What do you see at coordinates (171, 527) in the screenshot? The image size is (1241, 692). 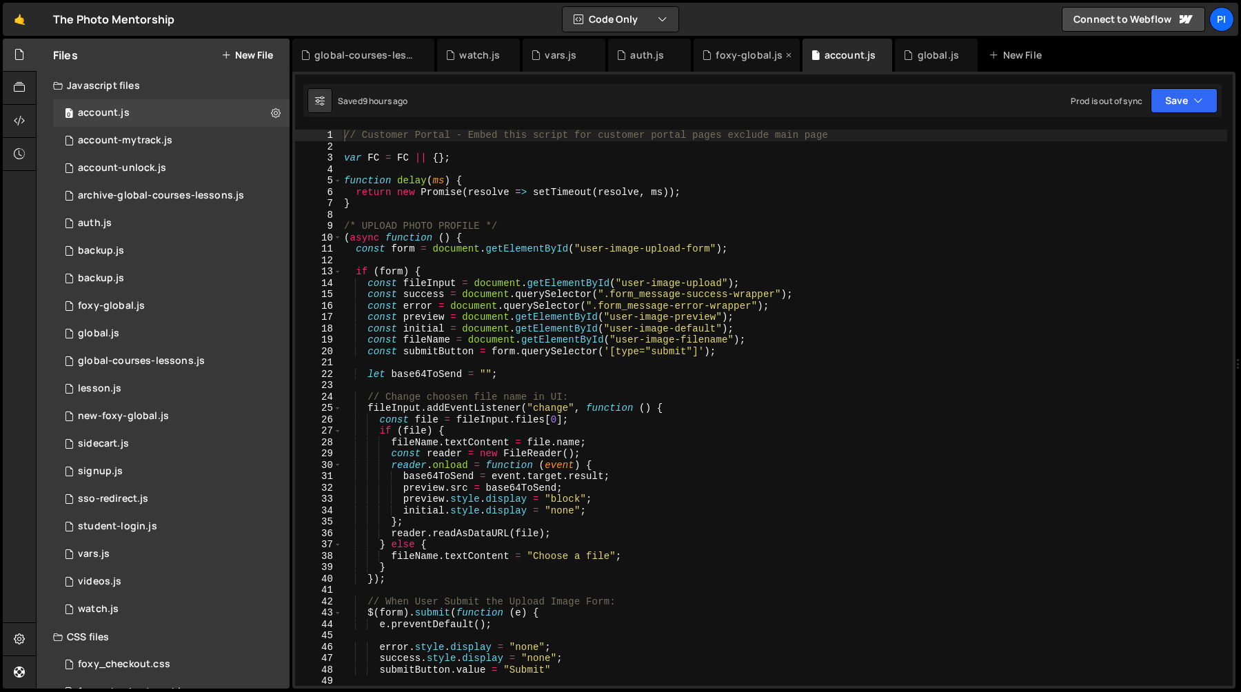 I see `div: 13533/46953.js` at bounding box center [171, 527].